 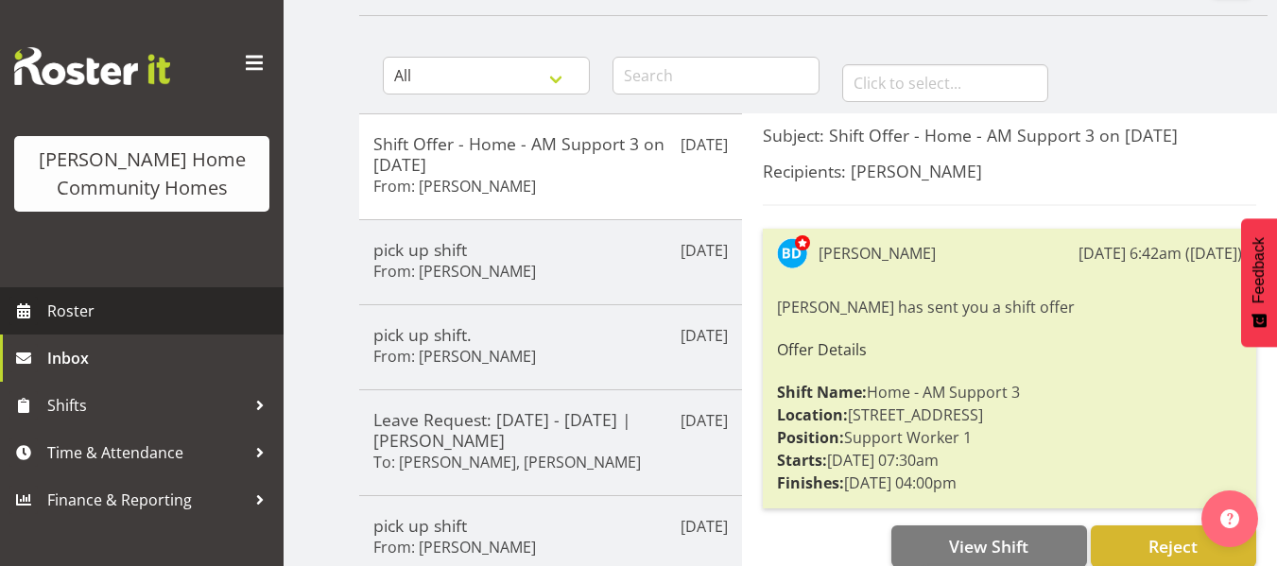 What do you see at coordinates (810, 438) in the screenshot?
I see `strong: Position:` at bounding box center [810, 438].